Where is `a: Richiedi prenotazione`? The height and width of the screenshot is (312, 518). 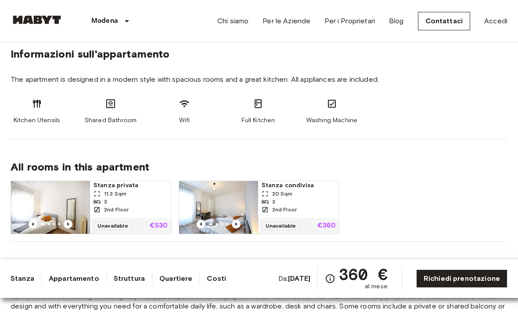 a: Richiedi prenotazione is located at coordinates (462, 278).